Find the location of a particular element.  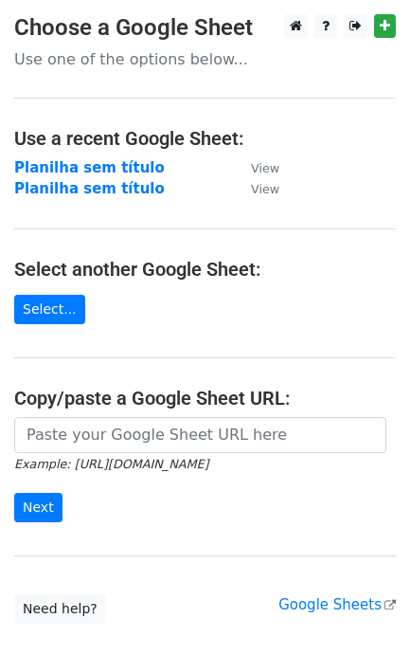

h4: Select another Google Sheet: is located at coordinates (205, 269).